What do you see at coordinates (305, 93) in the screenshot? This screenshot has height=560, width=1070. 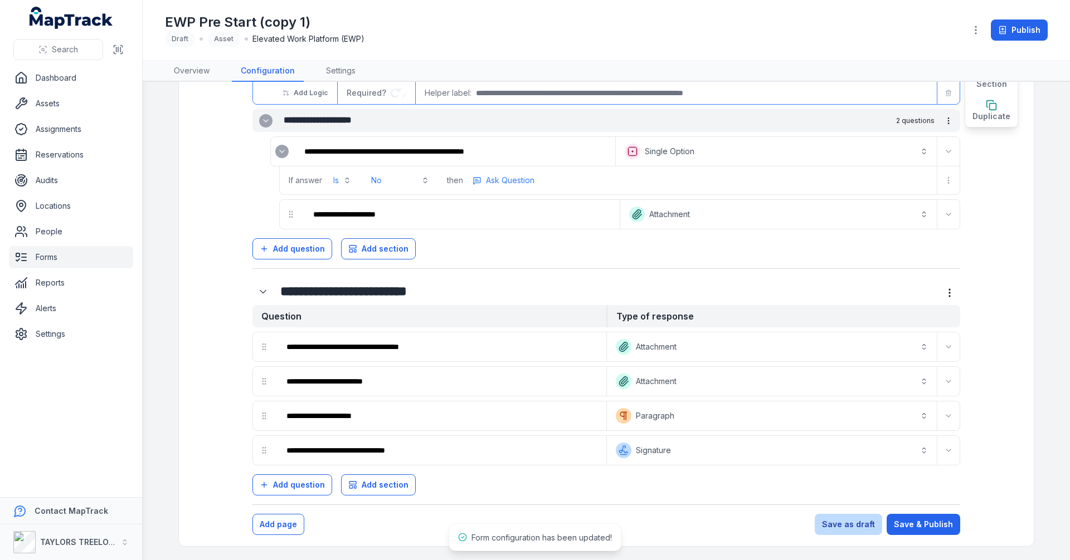 I see `button: Add Logic` at bounding box center [305, 93].